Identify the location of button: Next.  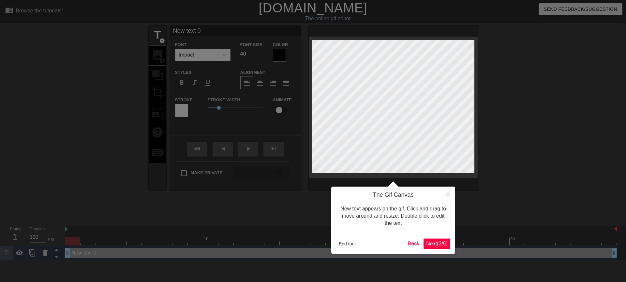
(437, 243).